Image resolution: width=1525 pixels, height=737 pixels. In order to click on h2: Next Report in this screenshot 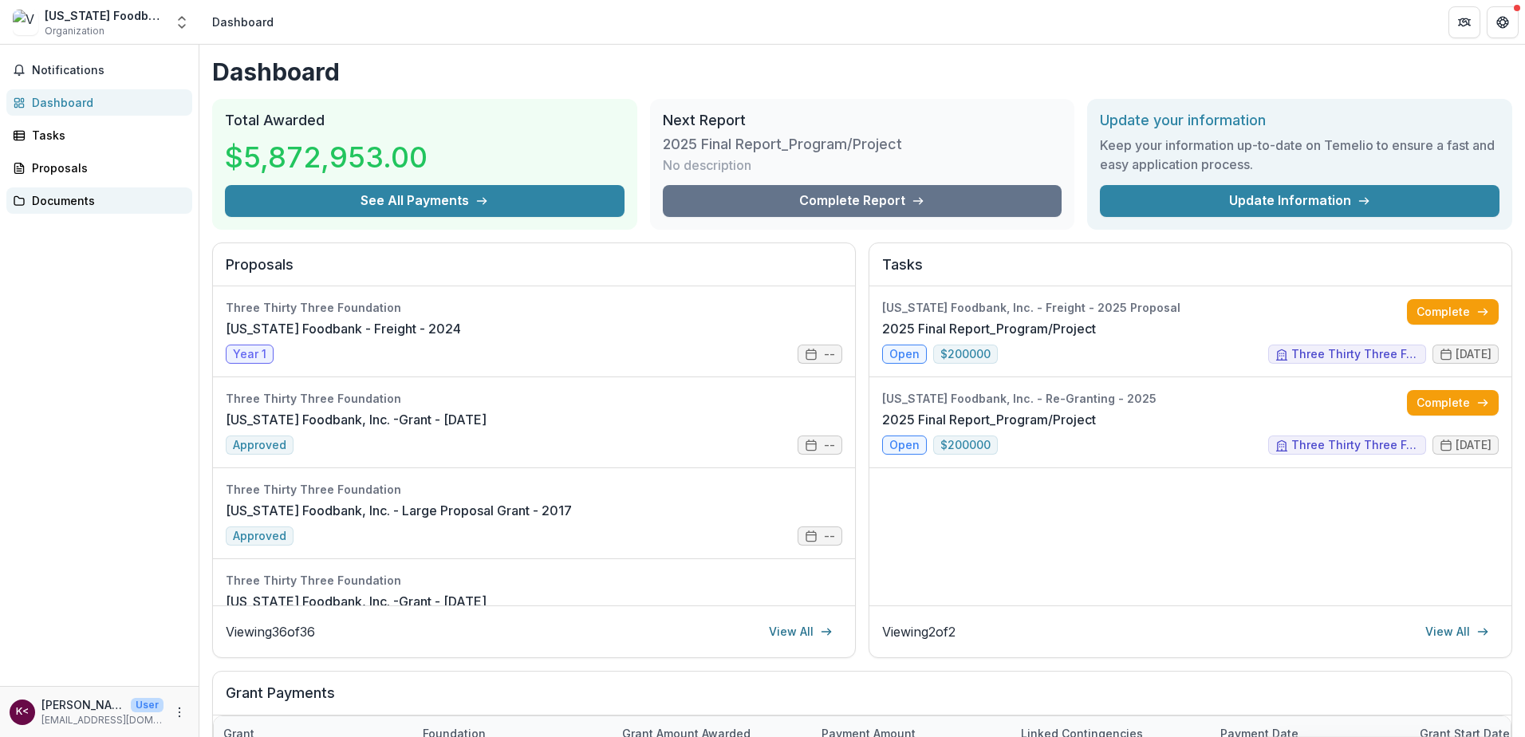, I will do `click(862, 120)`.